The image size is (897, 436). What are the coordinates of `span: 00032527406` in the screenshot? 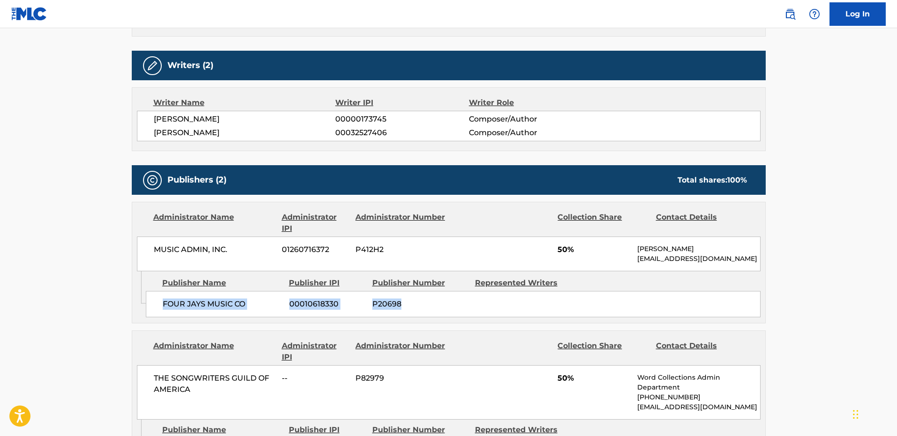 It's located at (402, 133).